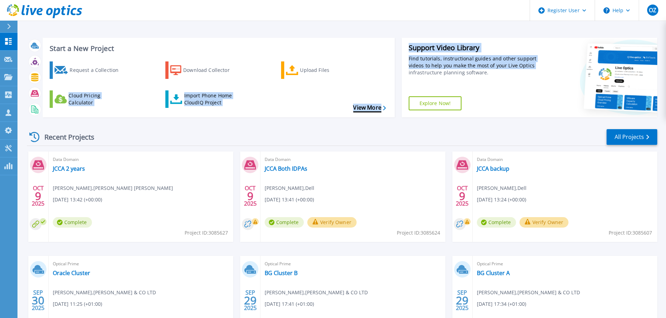 The width and height of the screenshot is (666, 318). I want to click on div: Request a Collection, so click(98, 70).